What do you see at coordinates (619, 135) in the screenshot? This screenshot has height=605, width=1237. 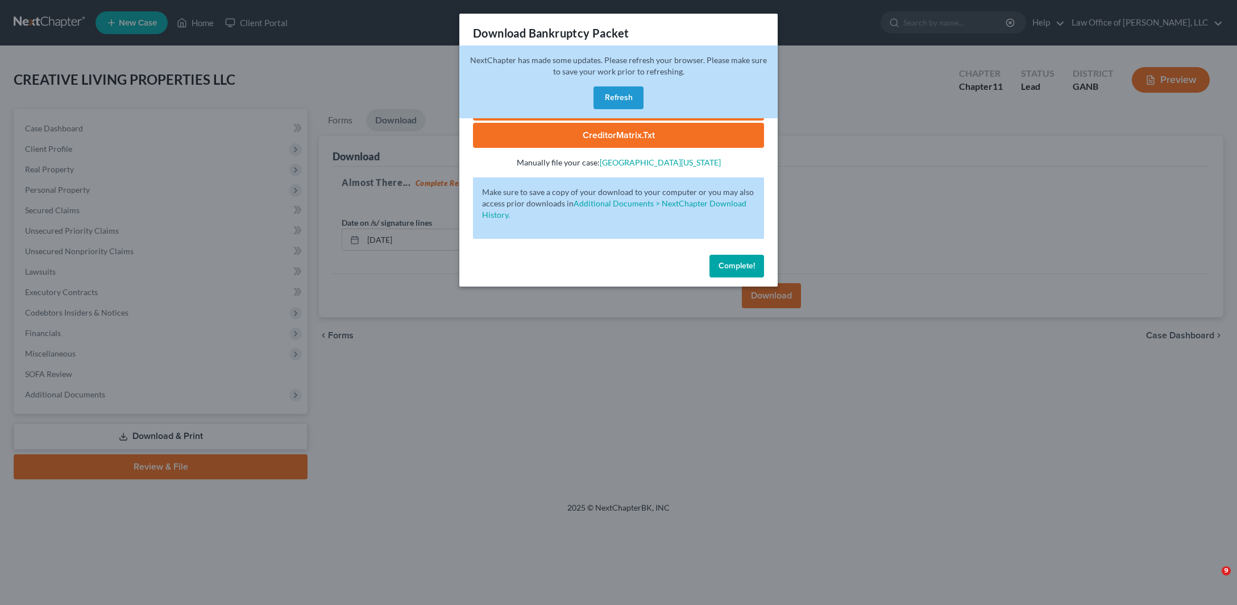 I see `a: CreditorMatrix.txt` at bounding box center [619, 135].